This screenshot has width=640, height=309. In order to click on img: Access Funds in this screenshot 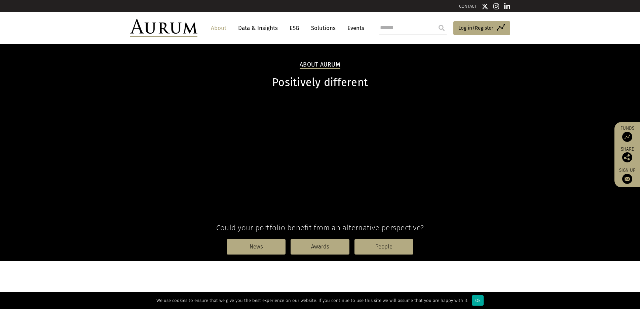, I will do `click(627, 137)`.